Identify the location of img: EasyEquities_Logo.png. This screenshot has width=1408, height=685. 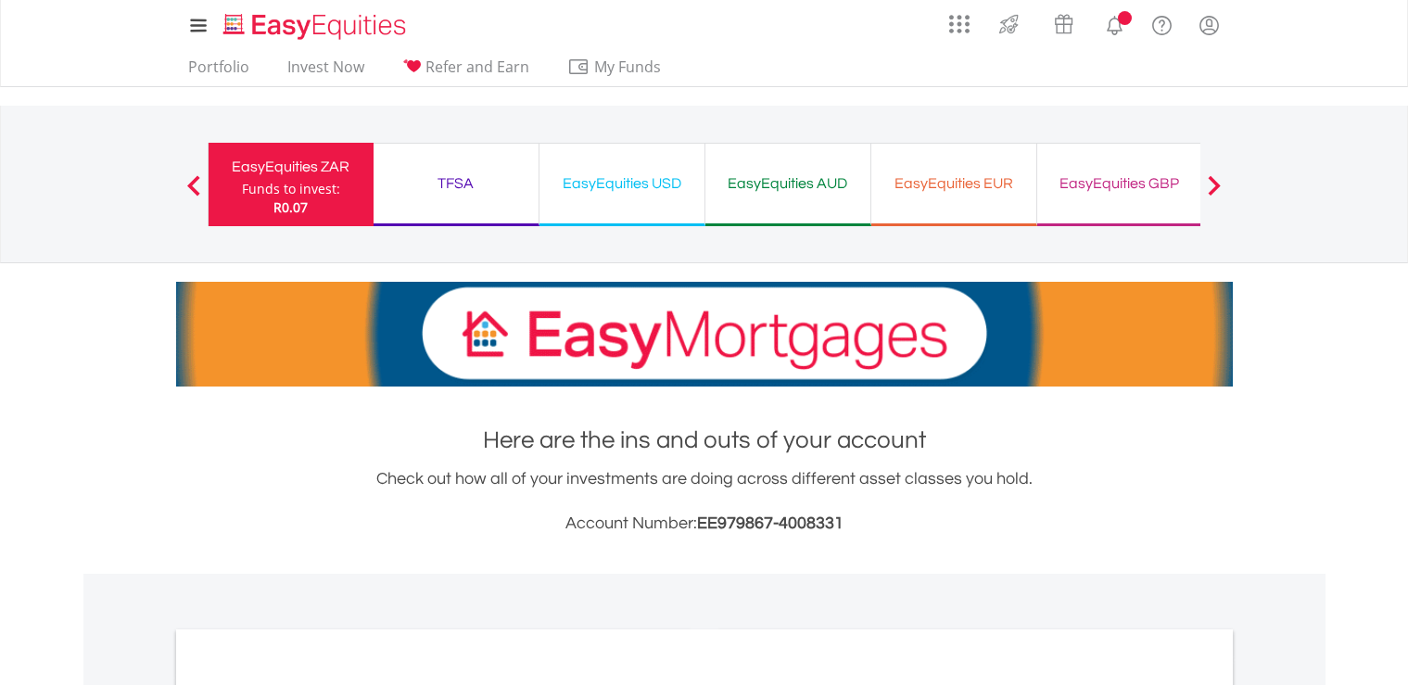
(316, 26).